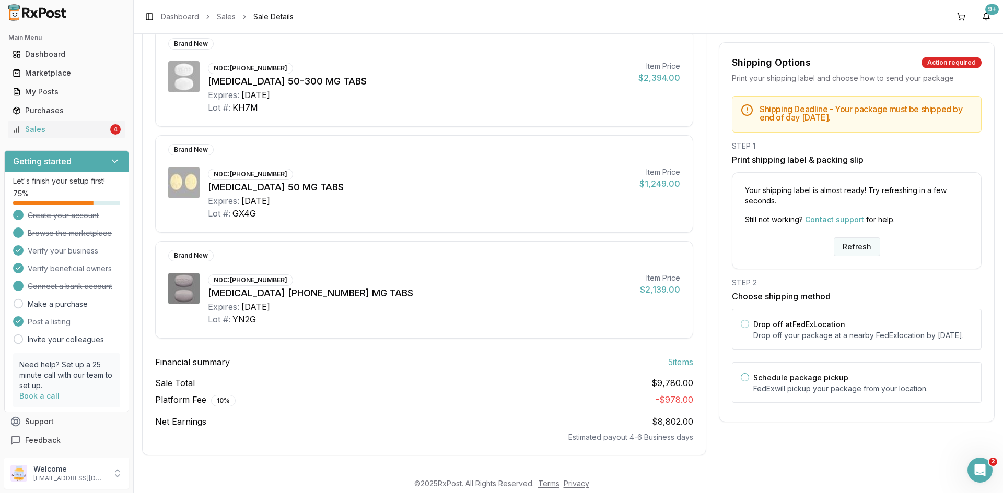 Image resolution: width=1003 pixels, height=493 pixels. I want to click on label: Drop off at FedEx Location, so click(799, 324).